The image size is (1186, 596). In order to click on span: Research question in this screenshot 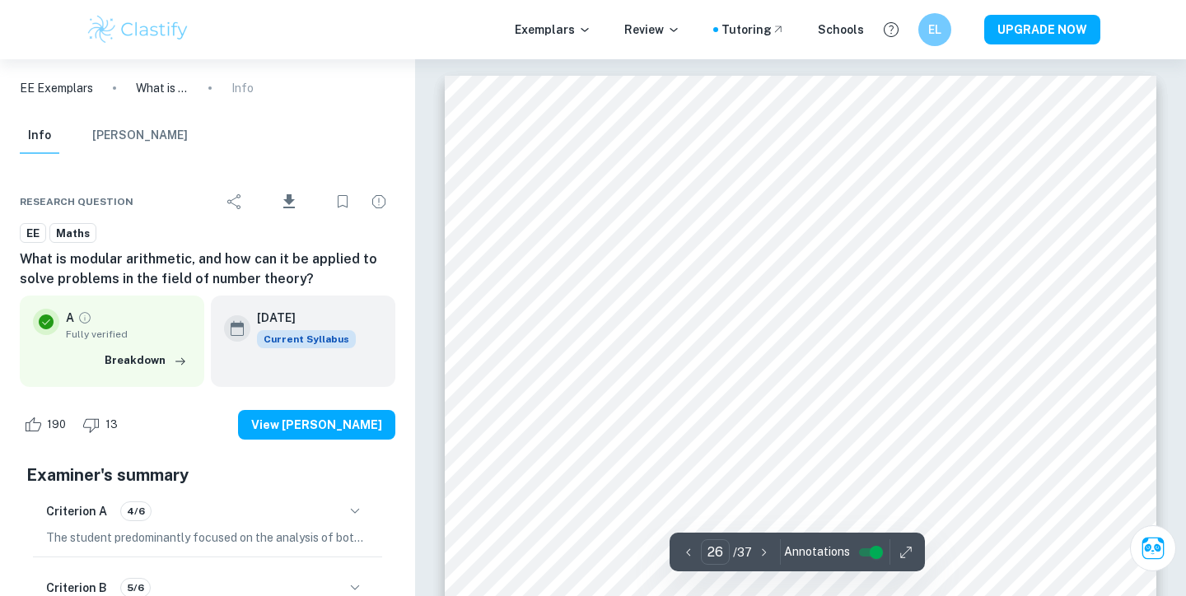, I will do `click(77, 202)`.